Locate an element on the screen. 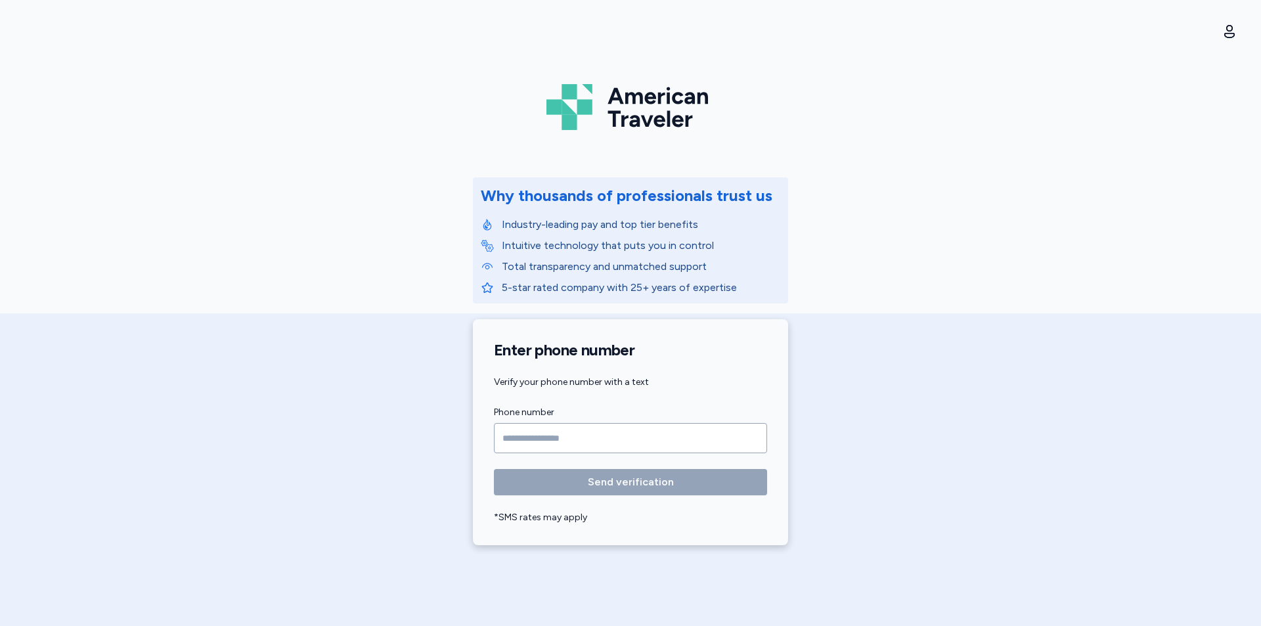 The width and height of the screenshot is (1261, 626). div: *SMS rates may apply is located at coordinates (630, 517).